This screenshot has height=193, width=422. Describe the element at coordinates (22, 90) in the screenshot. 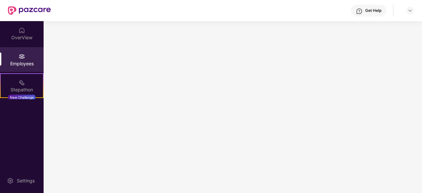

I see `div: Stepathon` at that location.